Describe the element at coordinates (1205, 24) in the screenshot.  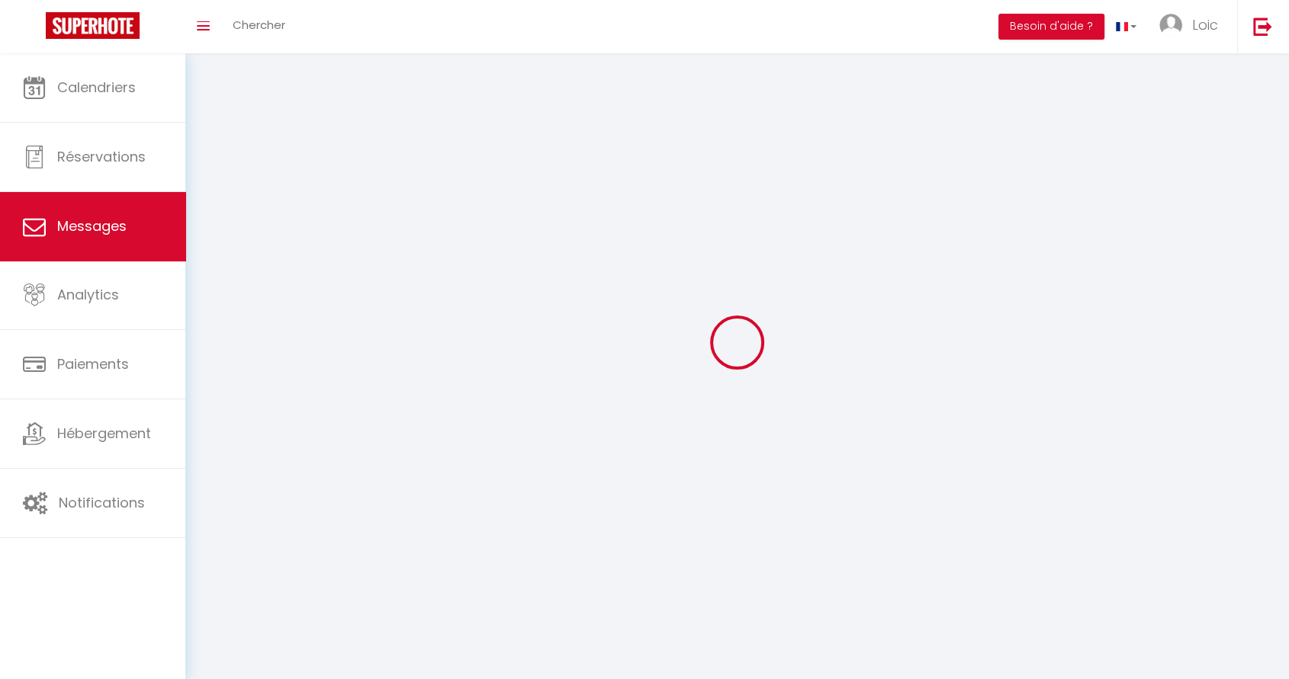
I see `span: Loic` at that location.